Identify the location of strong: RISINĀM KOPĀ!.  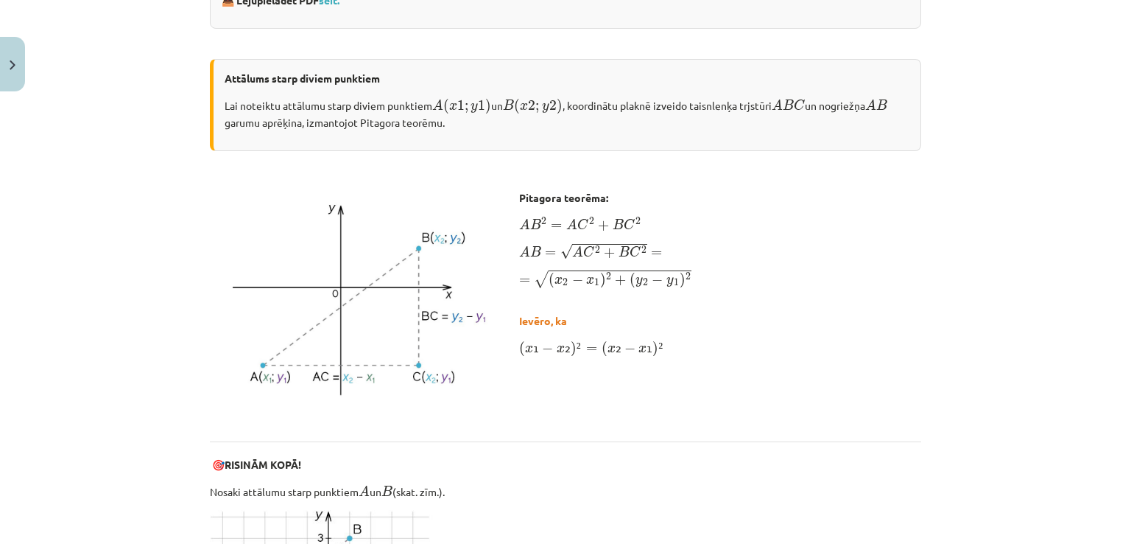
(263, 464).